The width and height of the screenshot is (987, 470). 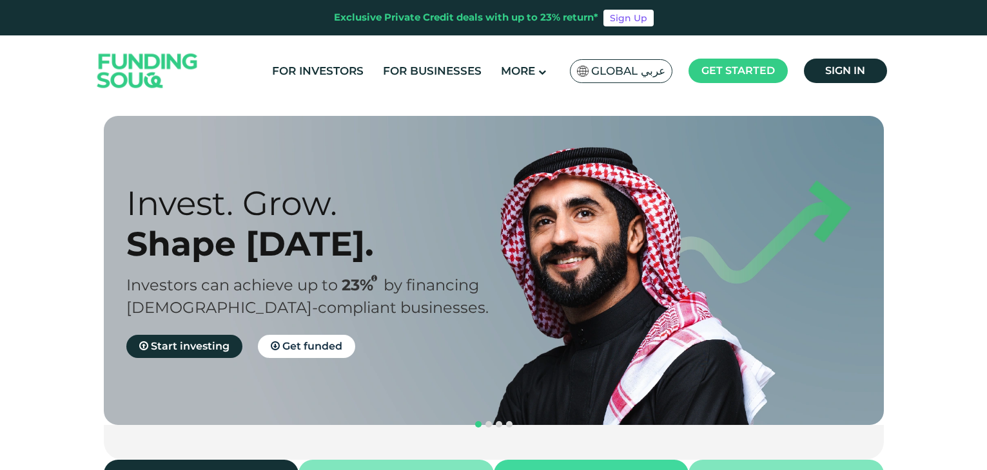 What do you see at coordinates (466, 17) in the screenshot?
I see `div: Exclusive Private Credit deals with up to 23% return*` at bounding box center [466, 17].